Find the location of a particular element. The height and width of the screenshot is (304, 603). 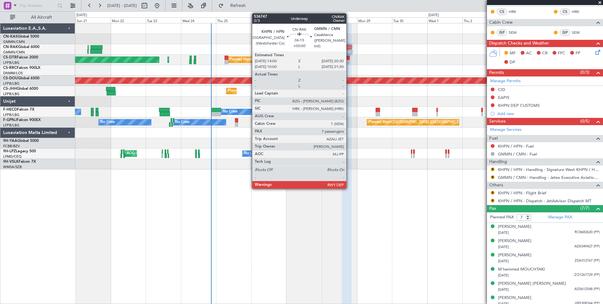

a: WMSA/SZB is located at coordinates (12, 167).